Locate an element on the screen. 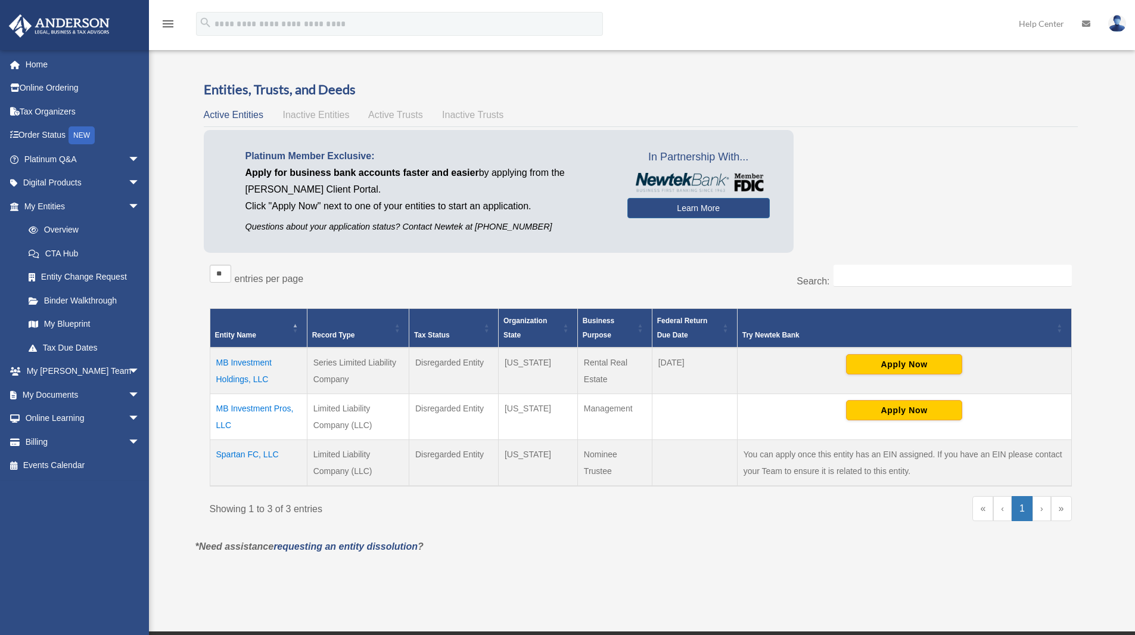 Image resolution: width=1135 pixels, height=635 pixels. a: Overview is located at coordinates (81, 230).